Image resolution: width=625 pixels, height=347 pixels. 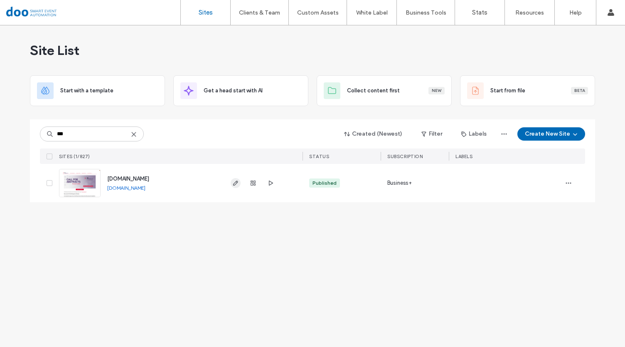 I want to click on label: Sites, so click(x=206, y=12).